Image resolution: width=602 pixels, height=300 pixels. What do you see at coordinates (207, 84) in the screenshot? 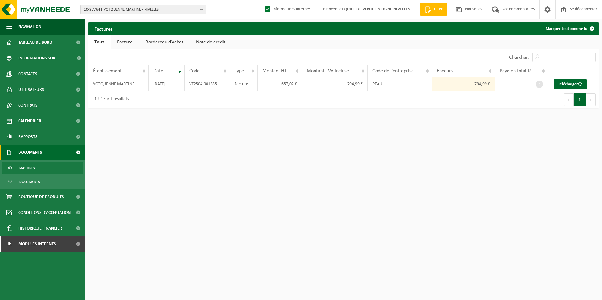
I see `td: VF2504-001335` at bounding box center [207, 84].